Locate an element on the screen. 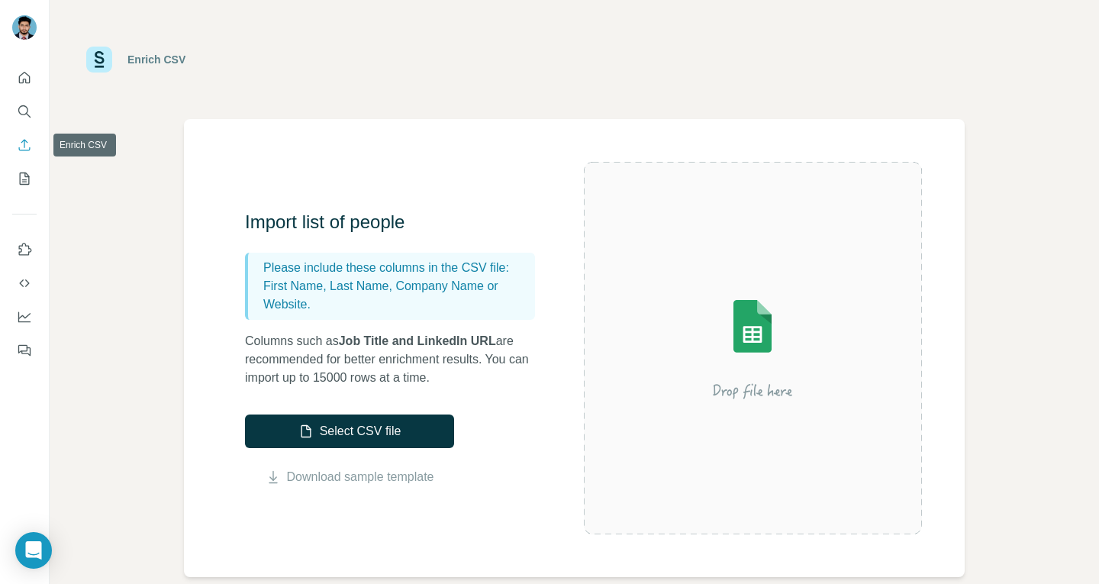 The height and width of the screenshot is (584, 1099). button: Select CSV file is located at coordinates (349, 431).